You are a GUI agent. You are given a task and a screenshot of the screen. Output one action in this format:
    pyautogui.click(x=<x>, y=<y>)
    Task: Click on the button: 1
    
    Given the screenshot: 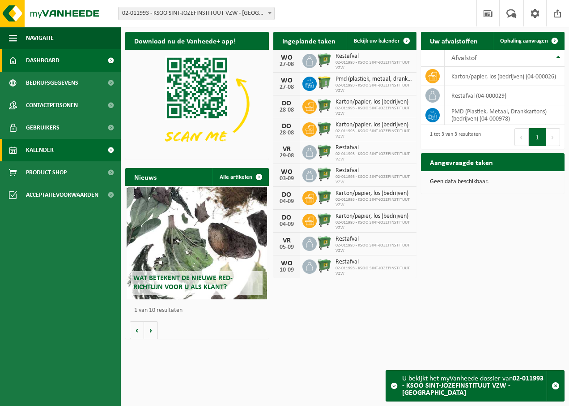 What is the action you would take?
    pyautogui.click(x=538, y=137)
    